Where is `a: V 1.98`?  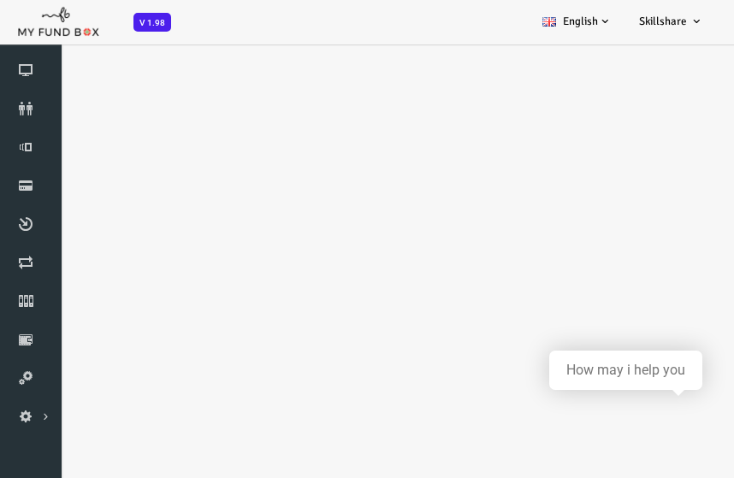
a: V 1.98 is located at coordinates (152, 21).